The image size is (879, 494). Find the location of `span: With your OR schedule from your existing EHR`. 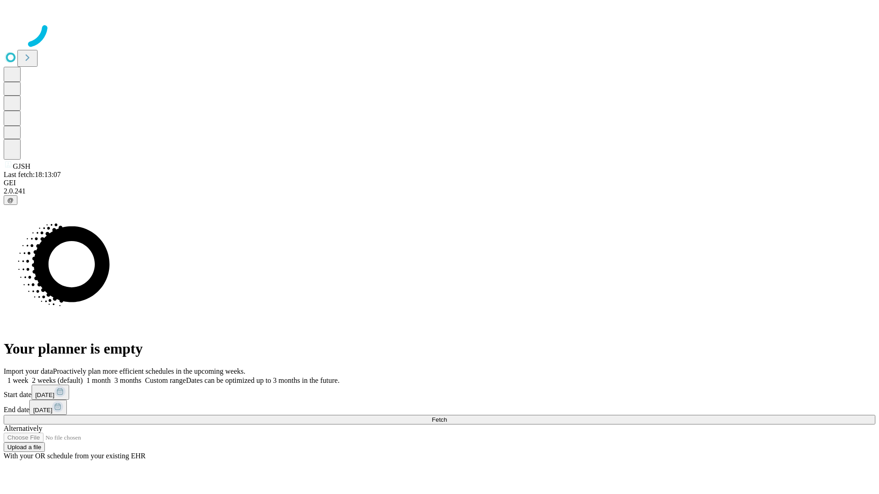

span: With your OR schedule from your existing EHR is located at coordinates (75, 456).